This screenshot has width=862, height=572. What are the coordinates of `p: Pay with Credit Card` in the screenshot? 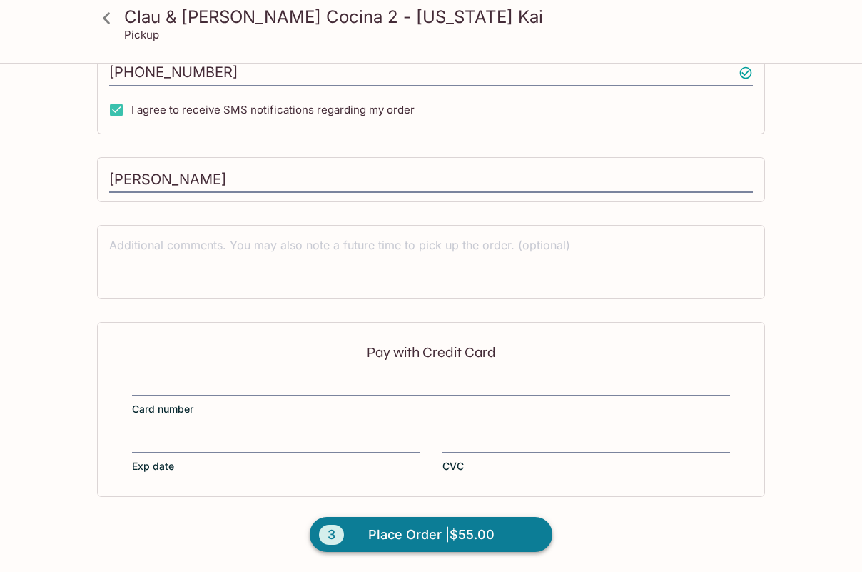 It's located at (431, 352).